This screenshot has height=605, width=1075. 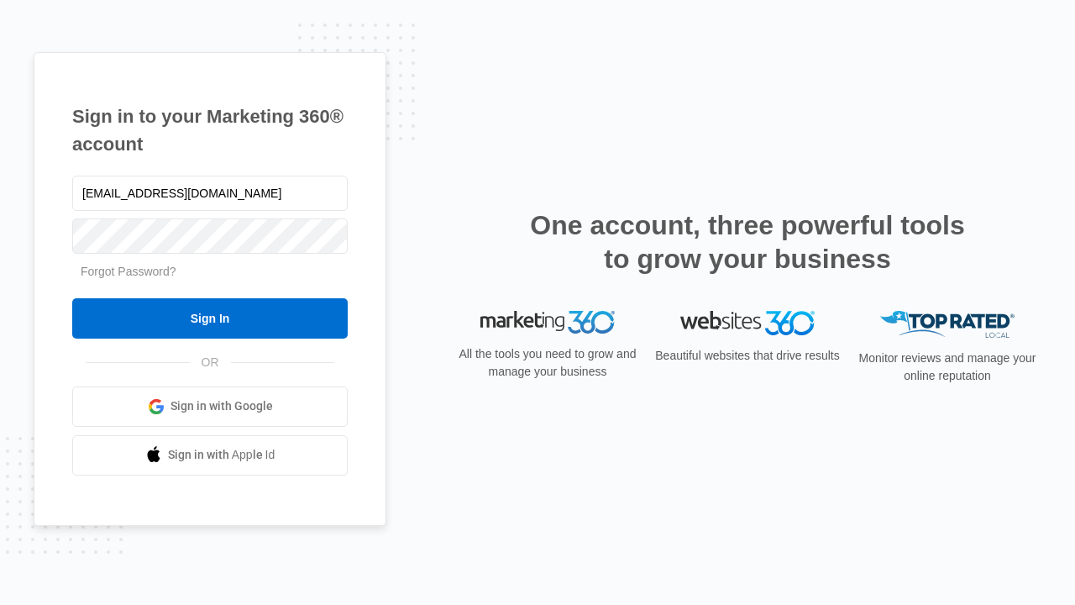 What do you see at coordinates (748, 355) in the screenshot?
I see `p: Beautiful websites that drive results` at bounding box center [748, 355].